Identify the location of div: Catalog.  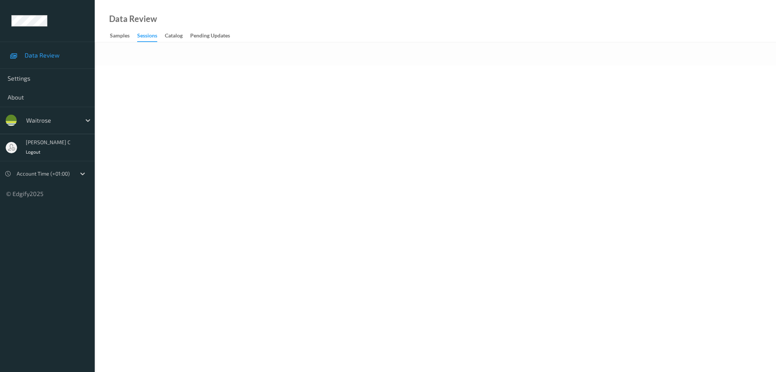
(173, 36).